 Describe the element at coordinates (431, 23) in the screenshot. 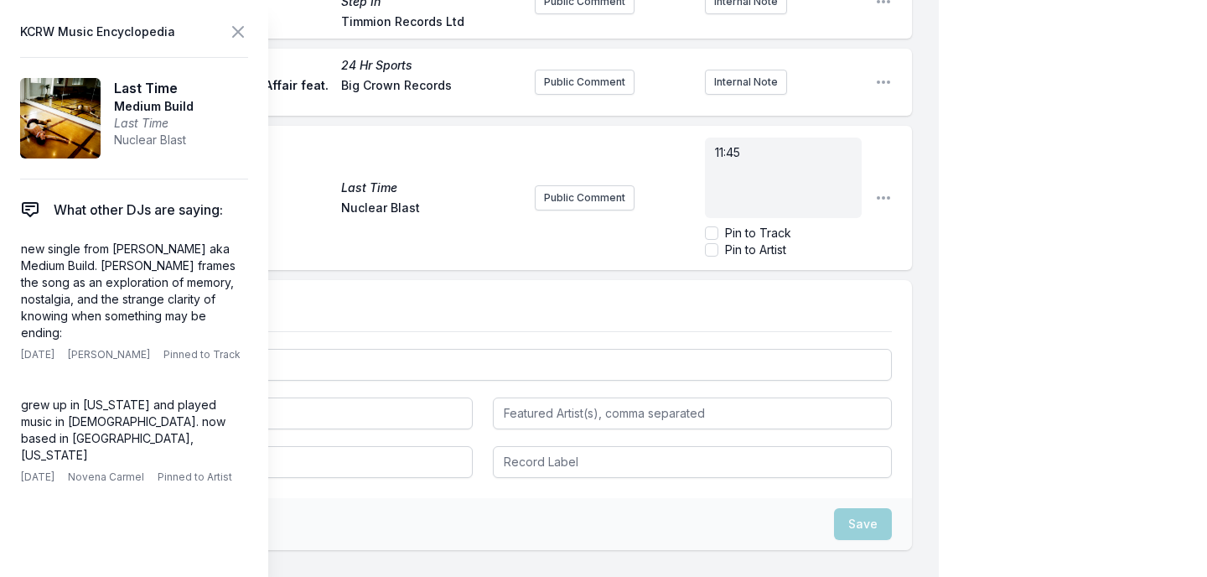

I see `span: Timmion Records Ltd` at that location.